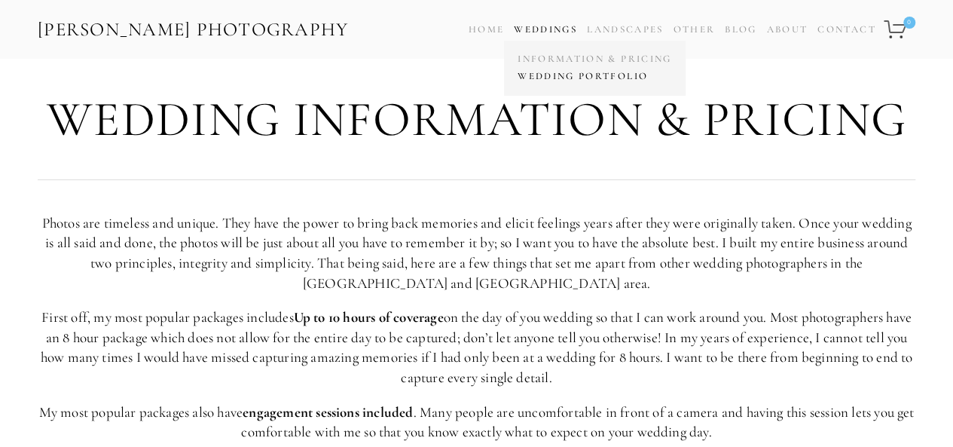 The width and height of the screenshot is (953, 447). What do you see at coordinates (595, 76) in the screenshot?
I see `a: Wedding Portfolio` at bounding box center [595, 76].